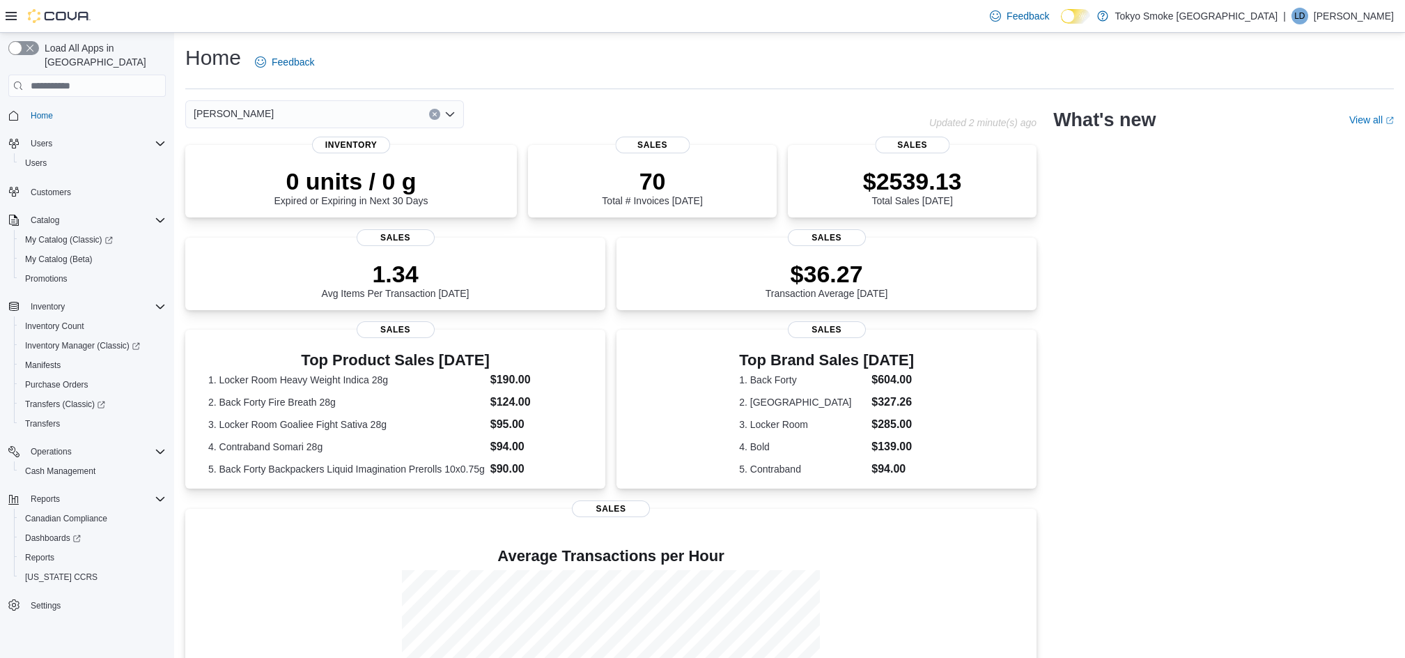 The height and width of the screenshot is (658, 1405). Describe the element at coordinates (1028, 16) in the screenshot. I see `span: Feedback` at that location.